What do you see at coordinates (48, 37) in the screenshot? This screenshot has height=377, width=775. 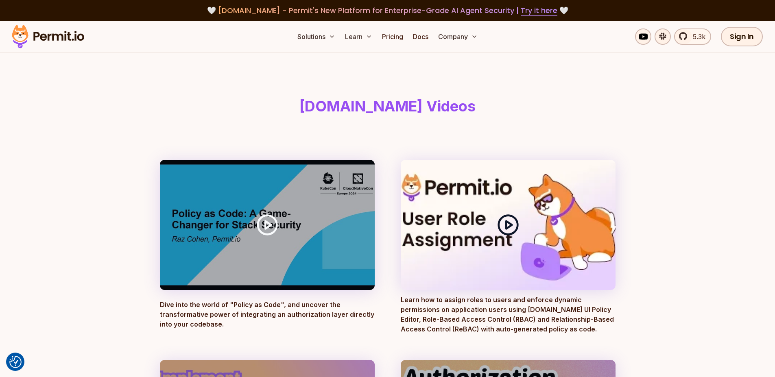 I see `img: Permit logo` at bounding box center [48, 37].